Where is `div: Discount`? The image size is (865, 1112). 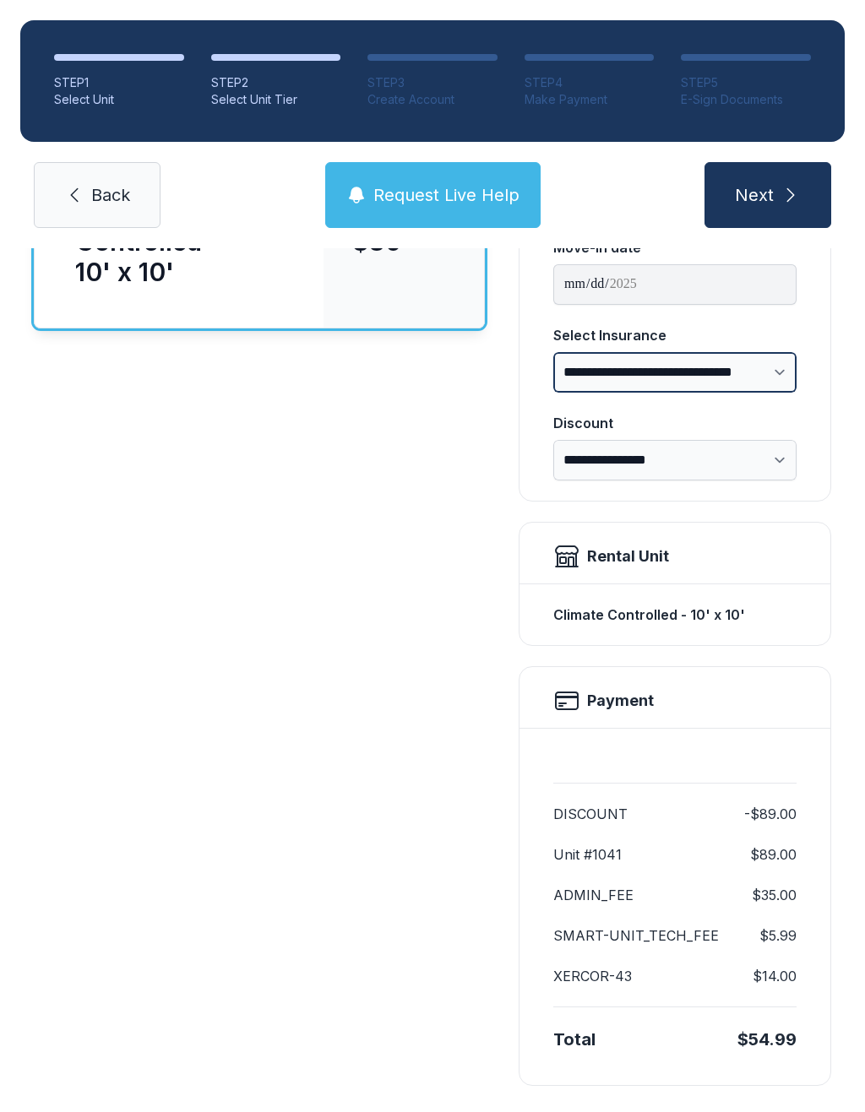 div: Discount is located at coordinates (675, 423).